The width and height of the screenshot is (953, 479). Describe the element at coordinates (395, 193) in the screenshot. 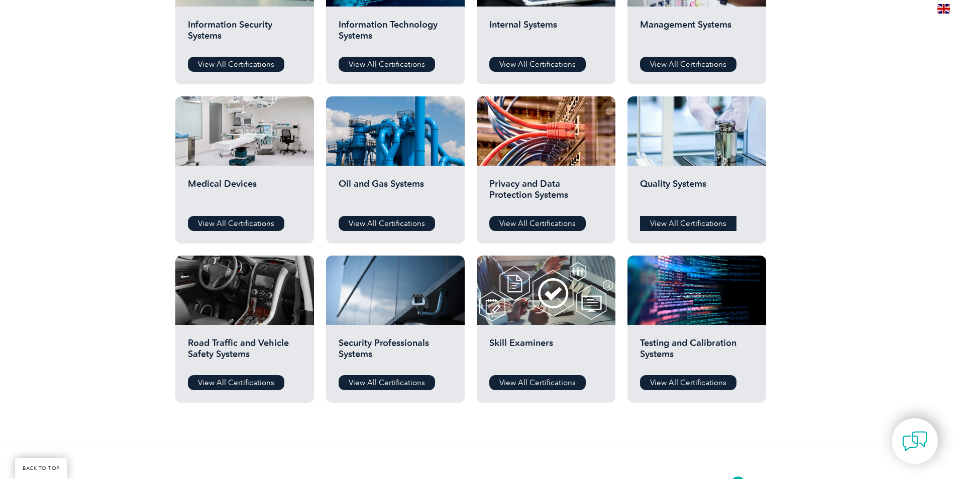

I see `h2: Oil and Gas Systems` at that location.